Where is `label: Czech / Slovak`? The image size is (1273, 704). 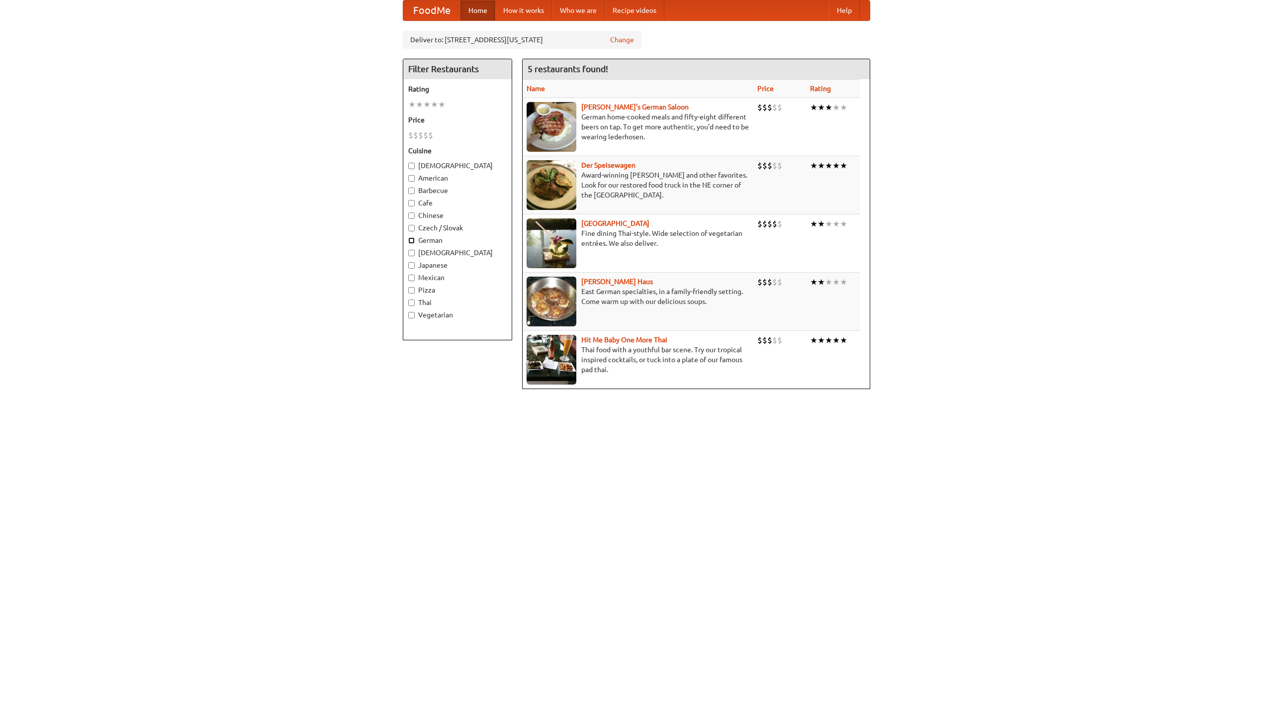
label: Czech / Slovak is located at coordinates (458, 228).